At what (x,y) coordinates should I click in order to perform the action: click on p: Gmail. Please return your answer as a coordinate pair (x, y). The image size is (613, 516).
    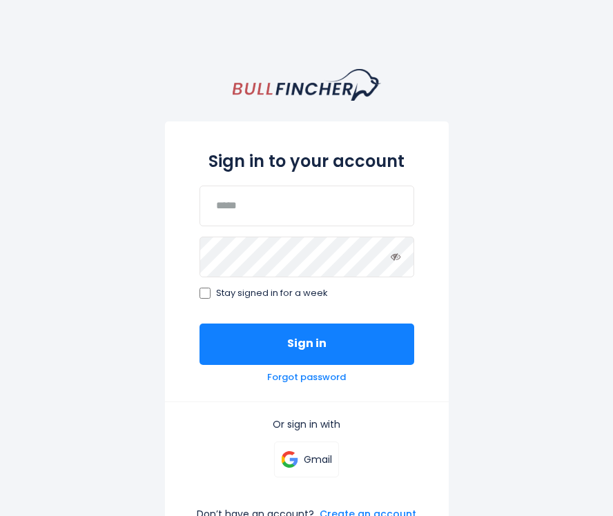
    Looking at the image, I should click on (317, 460).